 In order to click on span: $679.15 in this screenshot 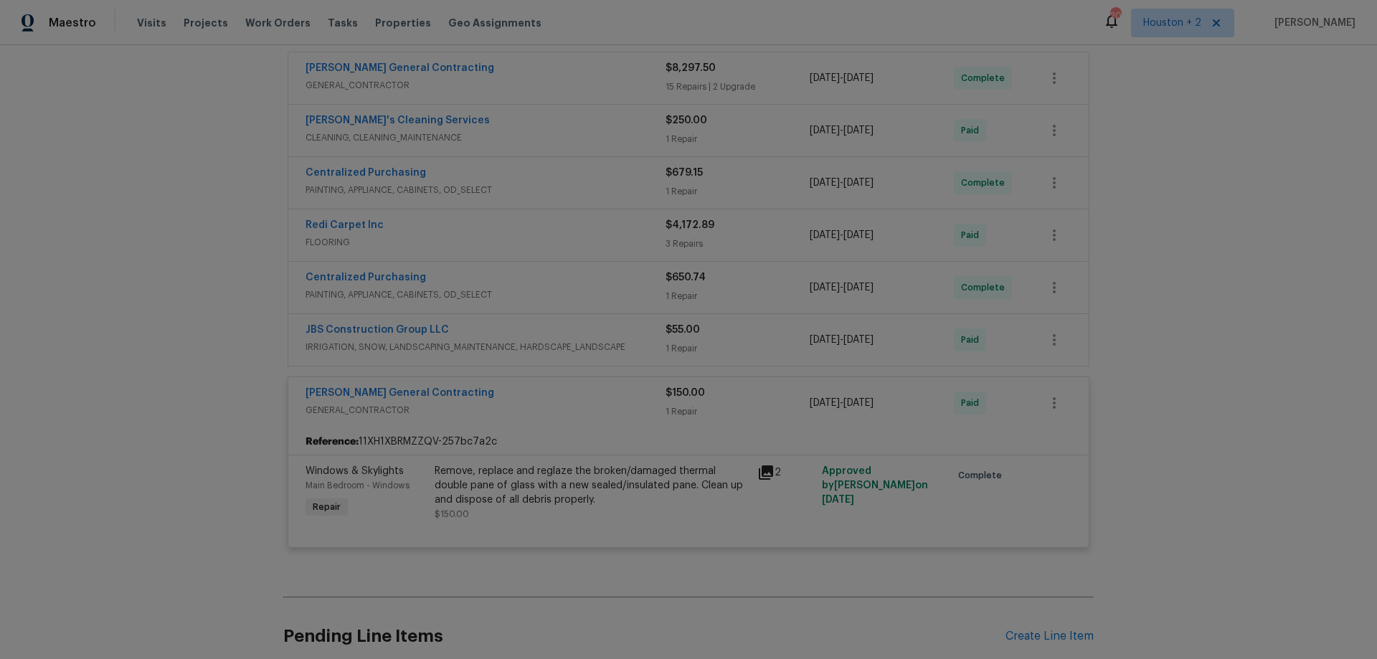, I will do `click(684, 173)`.